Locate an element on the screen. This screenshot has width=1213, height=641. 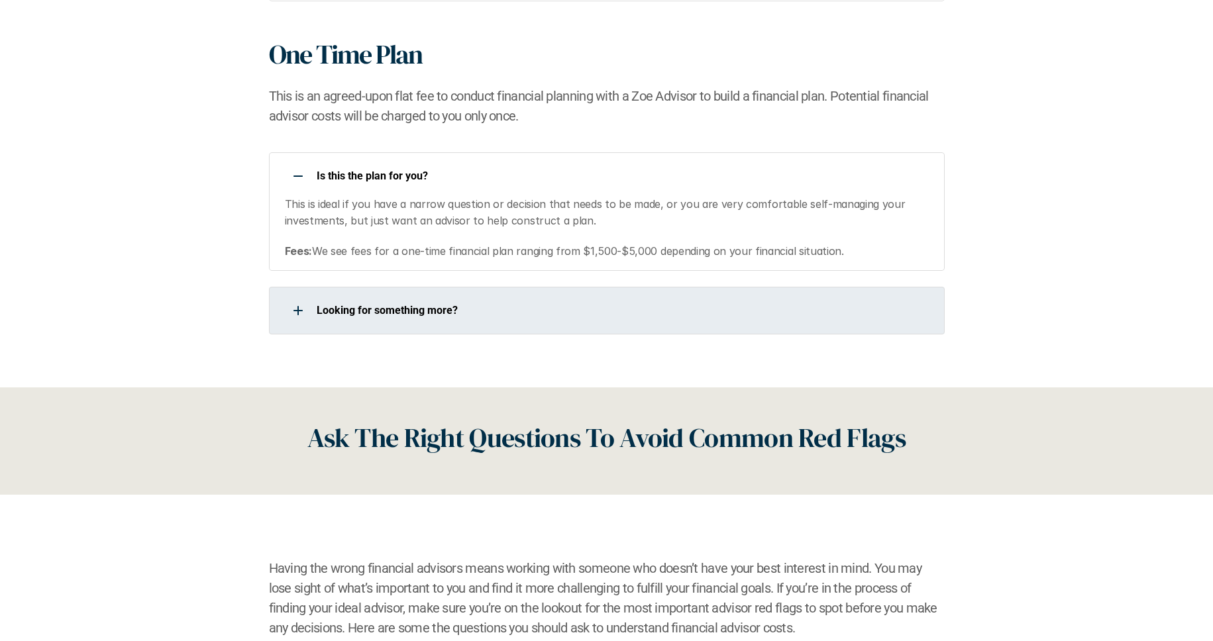
p: Looking for something more?​ is located at coordinates (622, 310).